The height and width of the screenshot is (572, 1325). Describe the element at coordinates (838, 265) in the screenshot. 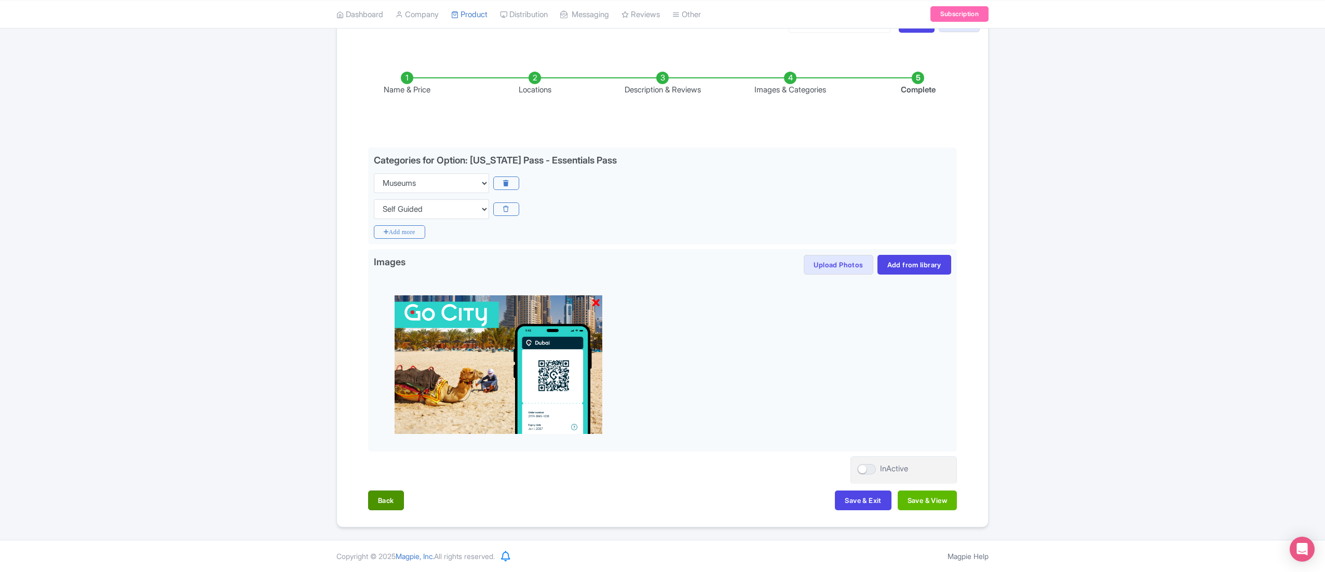

I see `button: Upload Photos` at that location.